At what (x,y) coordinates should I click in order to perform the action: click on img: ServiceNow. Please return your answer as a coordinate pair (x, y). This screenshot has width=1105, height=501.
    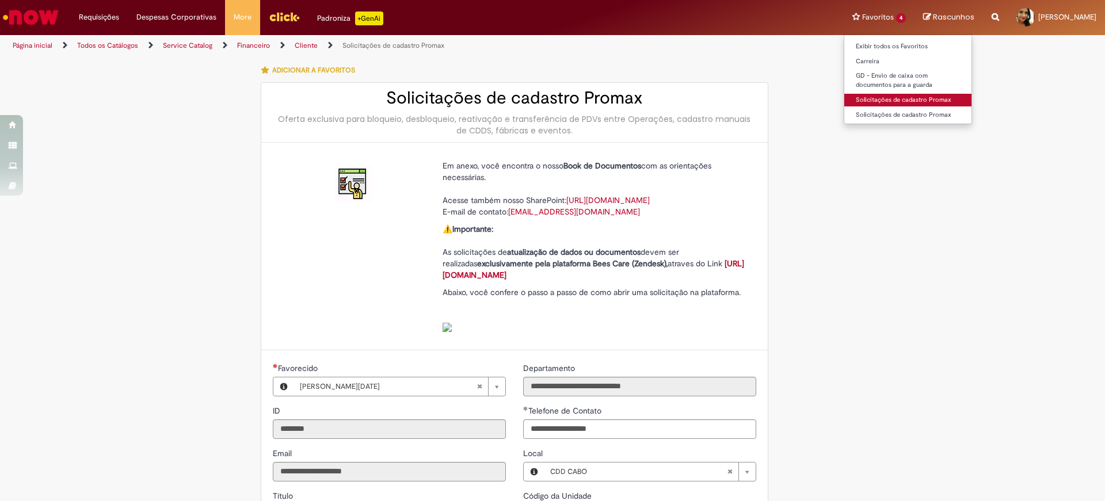
    Looking at the image, I should click on (31, 17).